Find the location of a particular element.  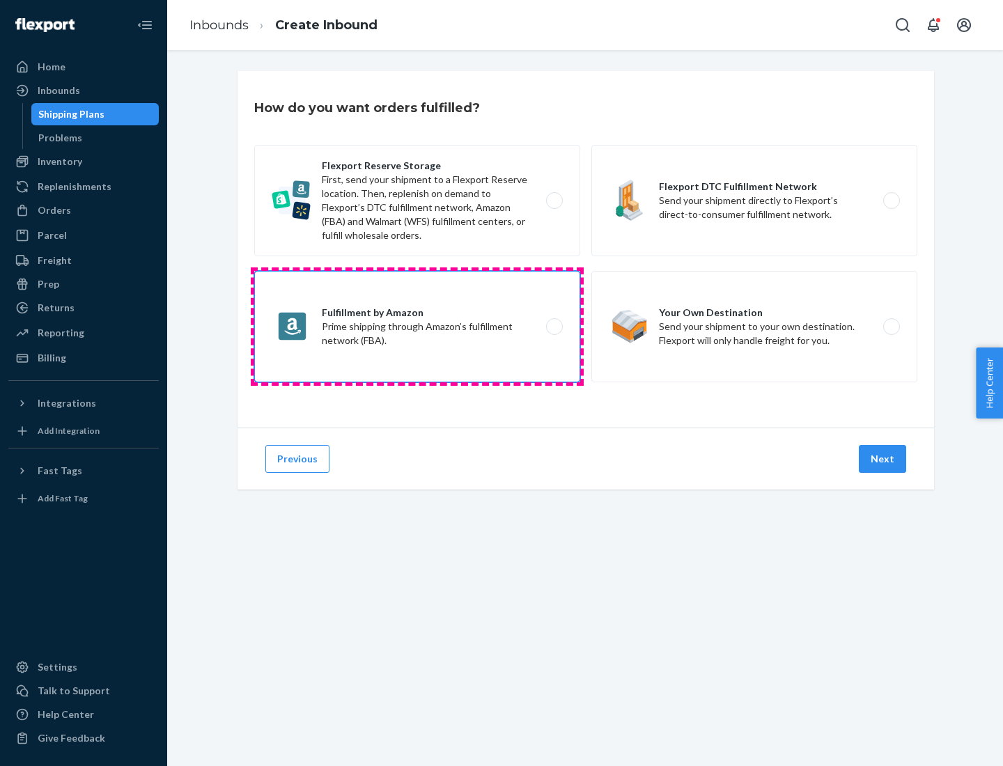

a: Inventory is located at coordinates (84, 162).